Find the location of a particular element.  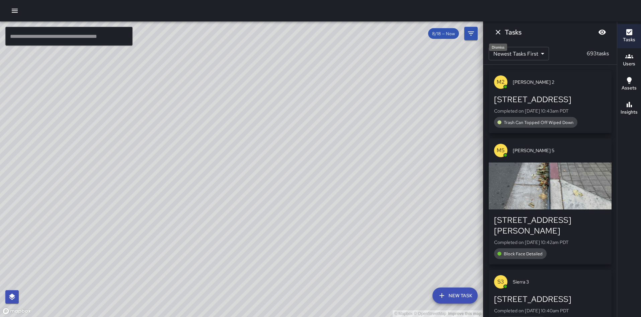

button: Tasks is located at coordinates (629, 36).